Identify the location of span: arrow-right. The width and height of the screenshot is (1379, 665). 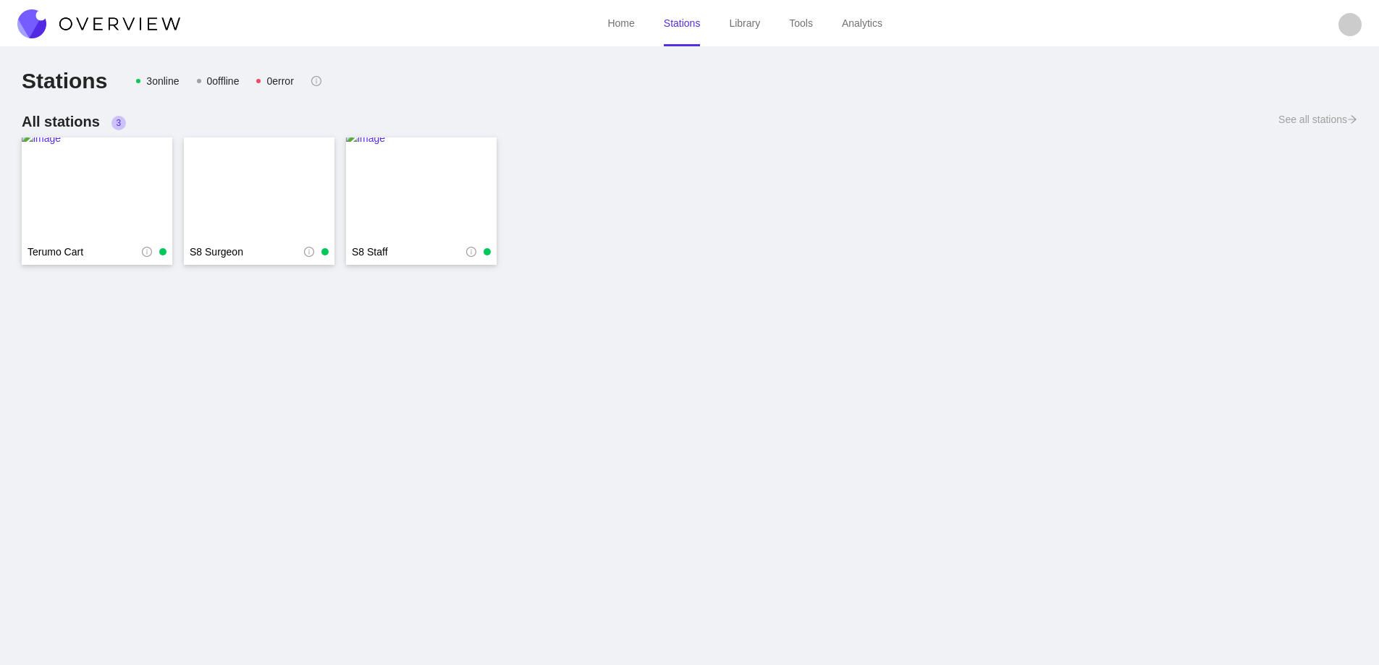
(1352, 119).